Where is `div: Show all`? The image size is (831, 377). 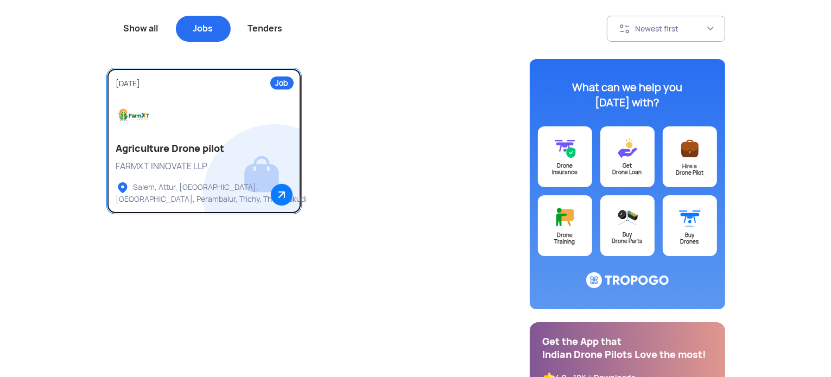 div: Show all is located at coordinates (141, 29).